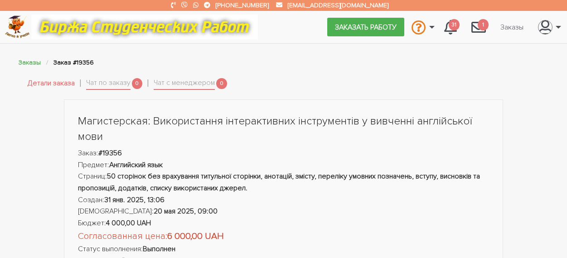  What do you see at coordinates (284, 249) in the screenshot?
I see `li: Статус выполнения:` at bounding box center [284, 249].